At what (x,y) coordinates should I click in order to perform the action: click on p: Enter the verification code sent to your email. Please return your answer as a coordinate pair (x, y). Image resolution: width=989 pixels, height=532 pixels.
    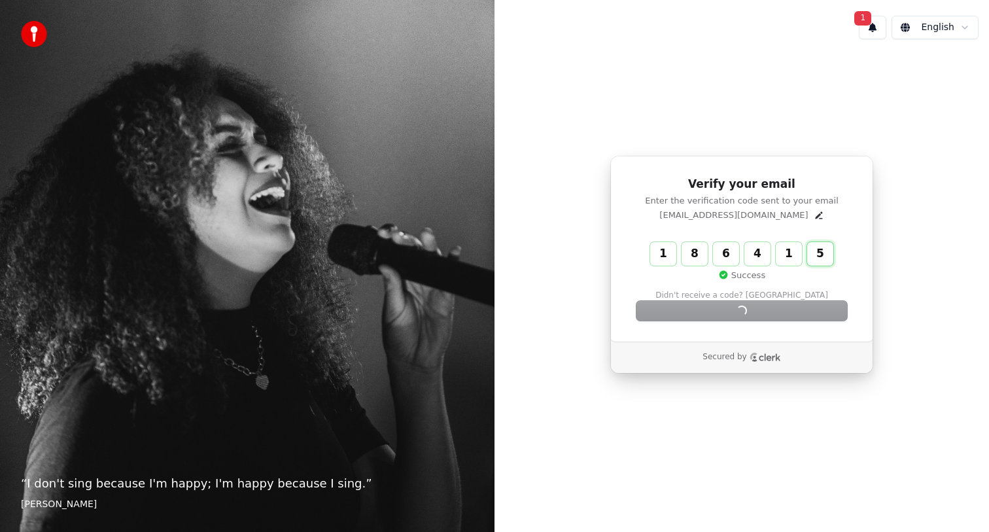
    Looking at the image, I should click on (742, 201).